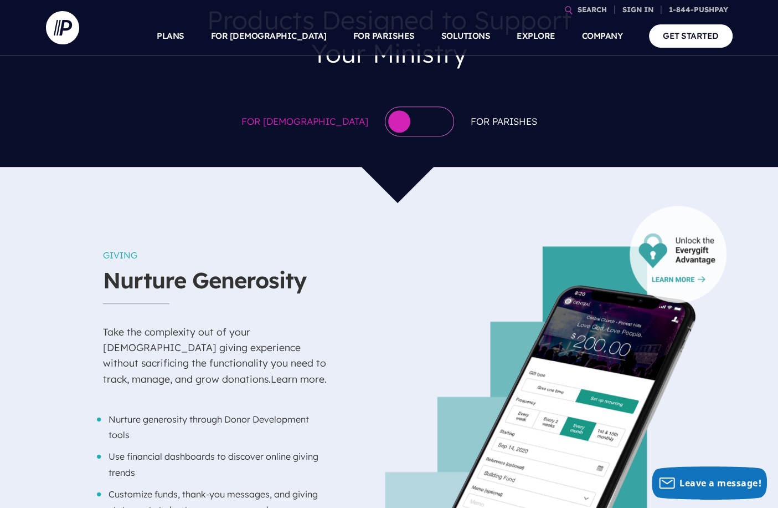 The width and height of the screenshot is (778, 508). I want to click on li: Use financial dashboards to discover online giving trends, so click(217, 461).